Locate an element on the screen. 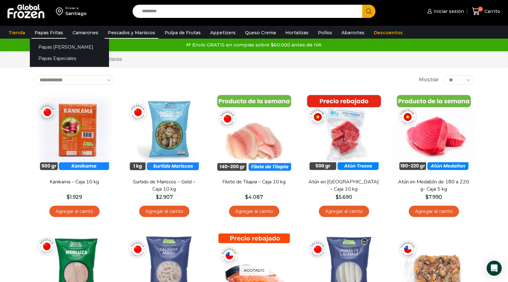  button: Search button is located at coordinates (369, 11).